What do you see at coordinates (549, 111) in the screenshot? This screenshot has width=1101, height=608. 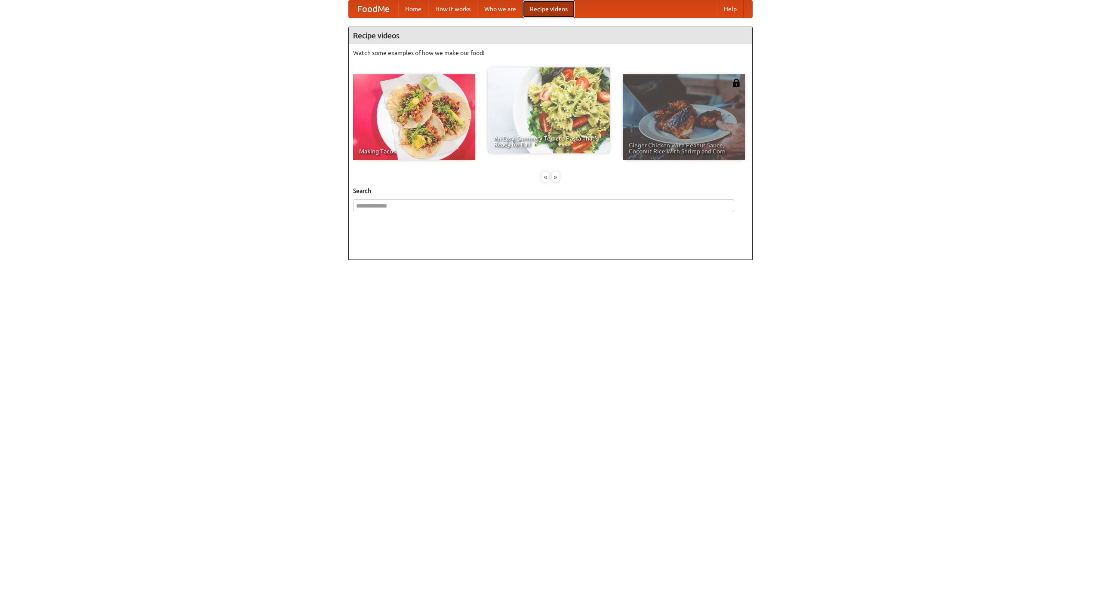 I see `a: An Easy, Summery Tomato Pasta That's Ready for Fall` at bounding box center [549, 111].